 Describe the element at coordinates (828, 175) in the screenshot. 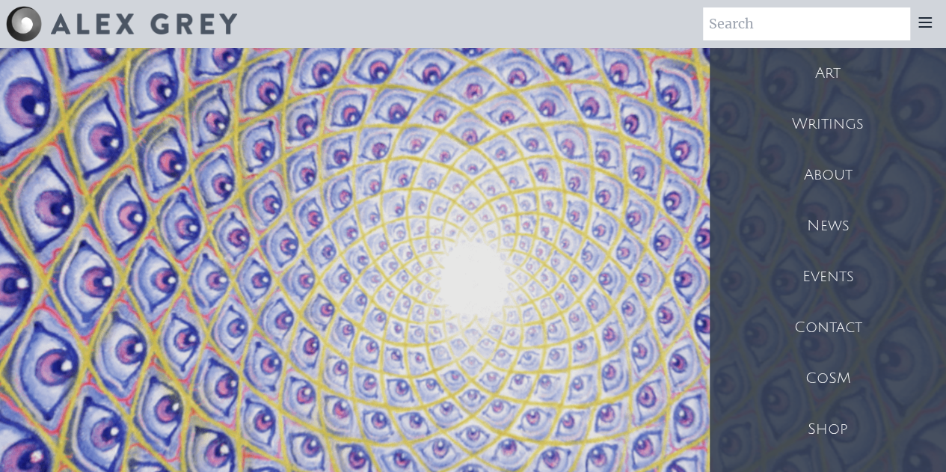

I see `div: About` at that location.